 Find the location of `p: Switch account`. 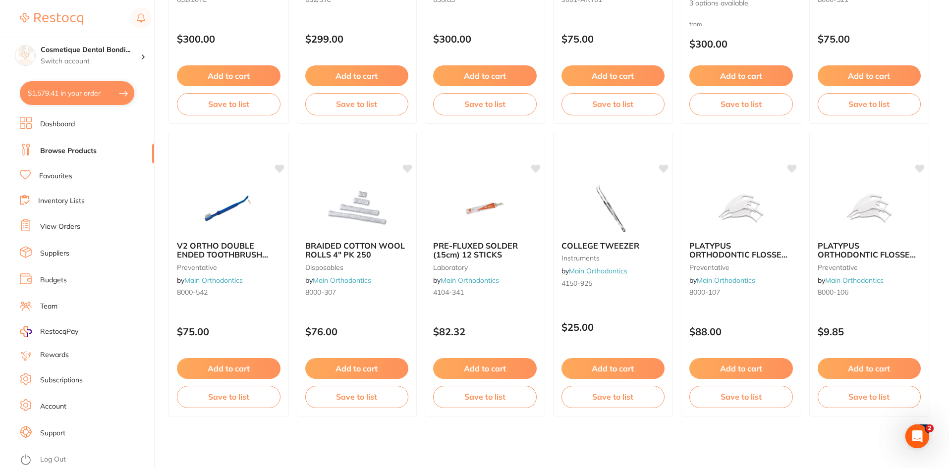

p: Switch account is located at coordinates (91, 61).